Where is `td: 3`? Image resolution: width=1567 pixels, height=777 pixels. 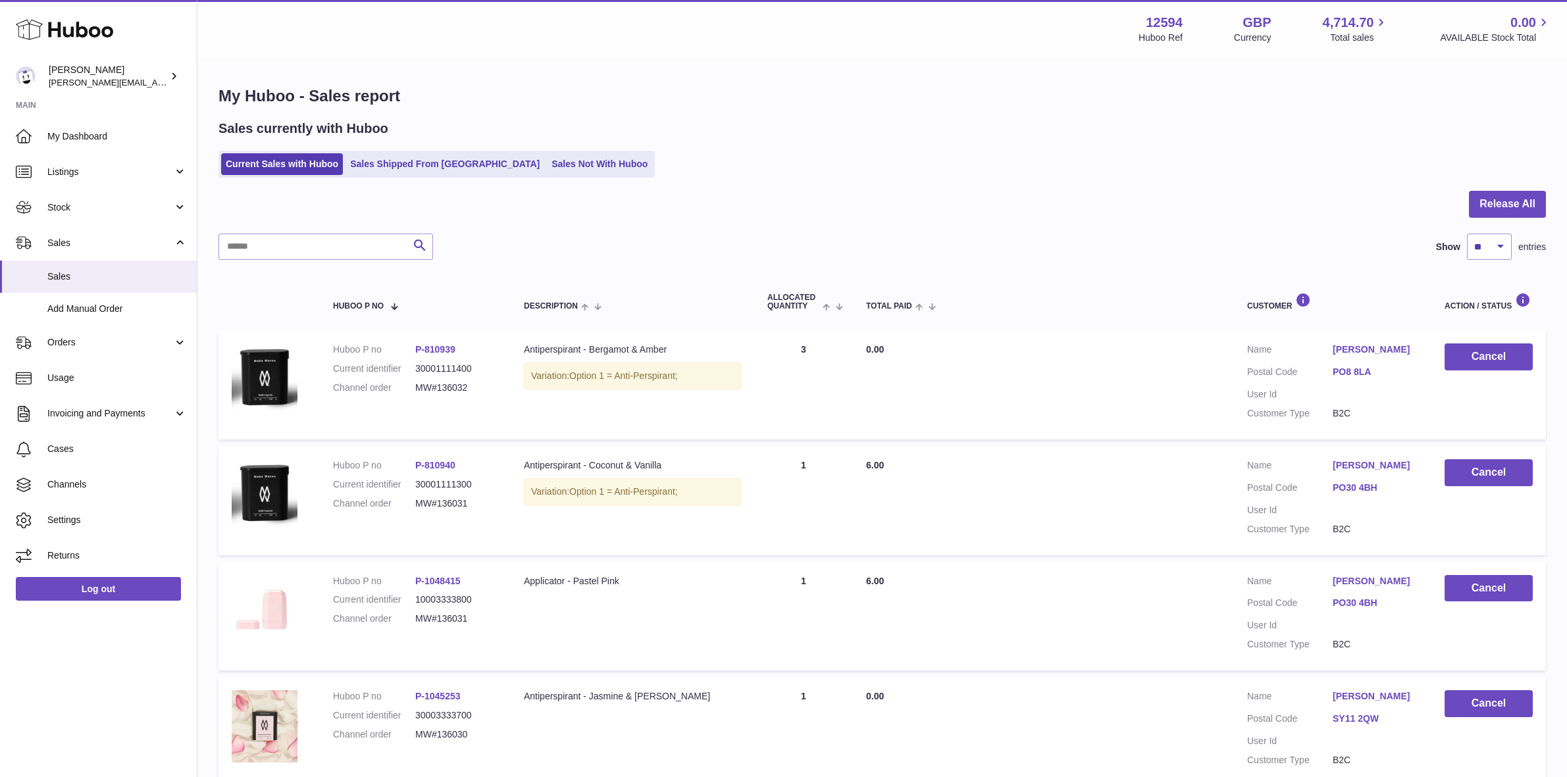 td: 3 is located at coordinates (803, 385).